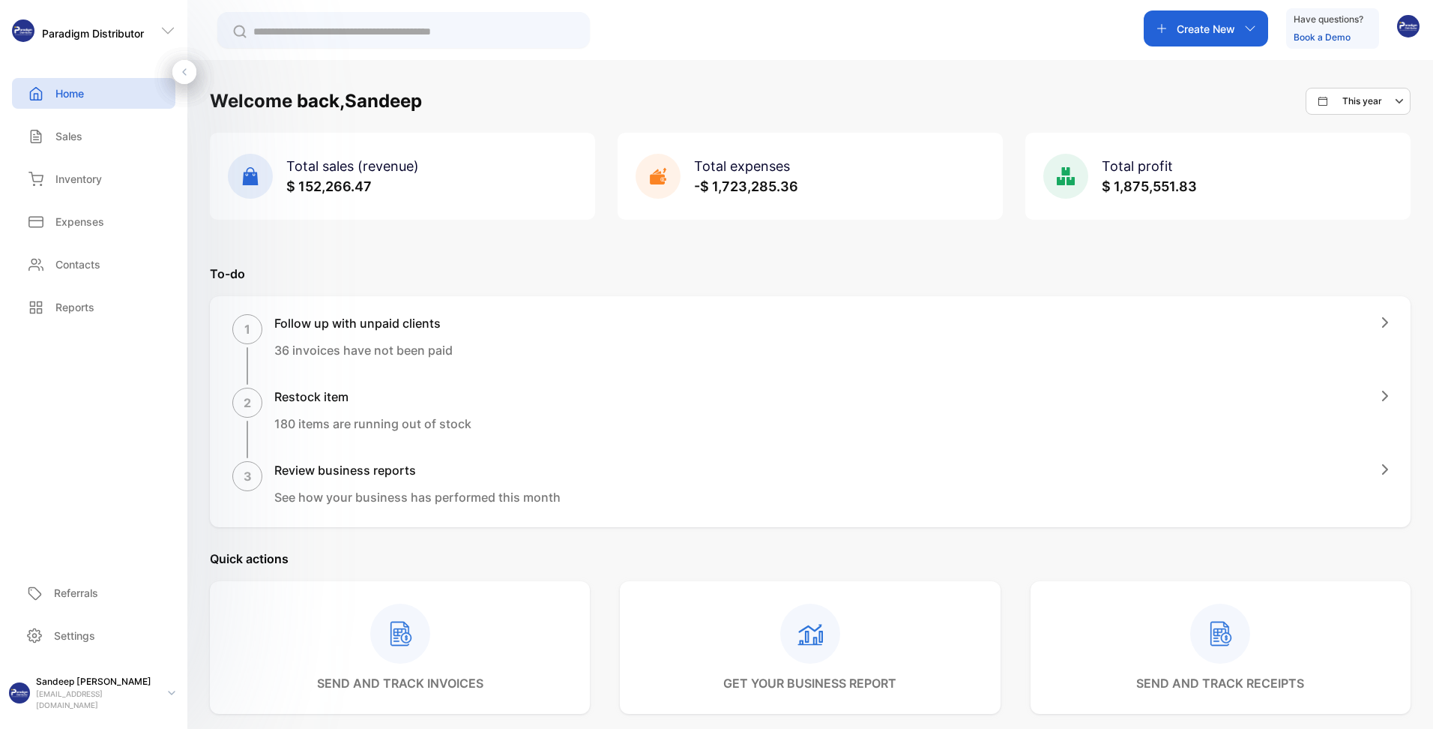  I want to click on img: avatar, so click(1408, 26).